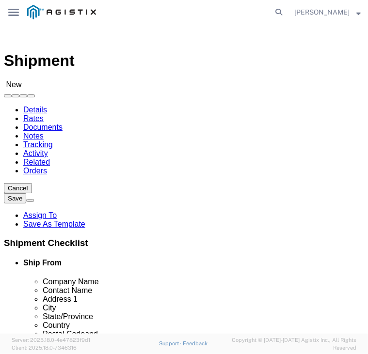  I want to click on a: Support, so click(171, 343).